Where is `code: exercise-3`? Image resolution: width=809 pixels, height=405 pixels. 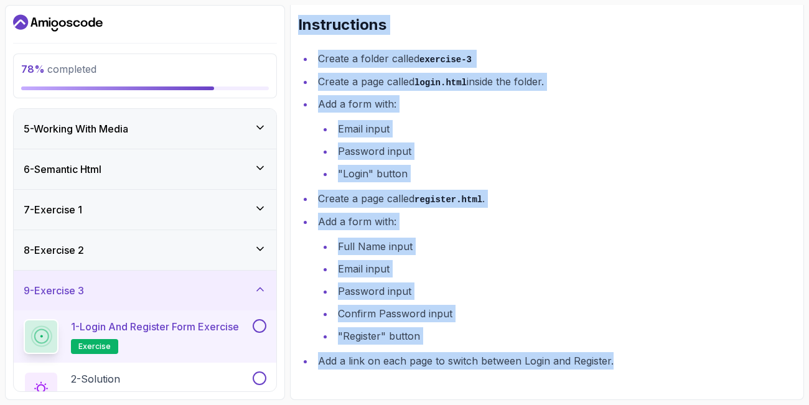
code: exercise-3 is located at coordinates (446, 60).